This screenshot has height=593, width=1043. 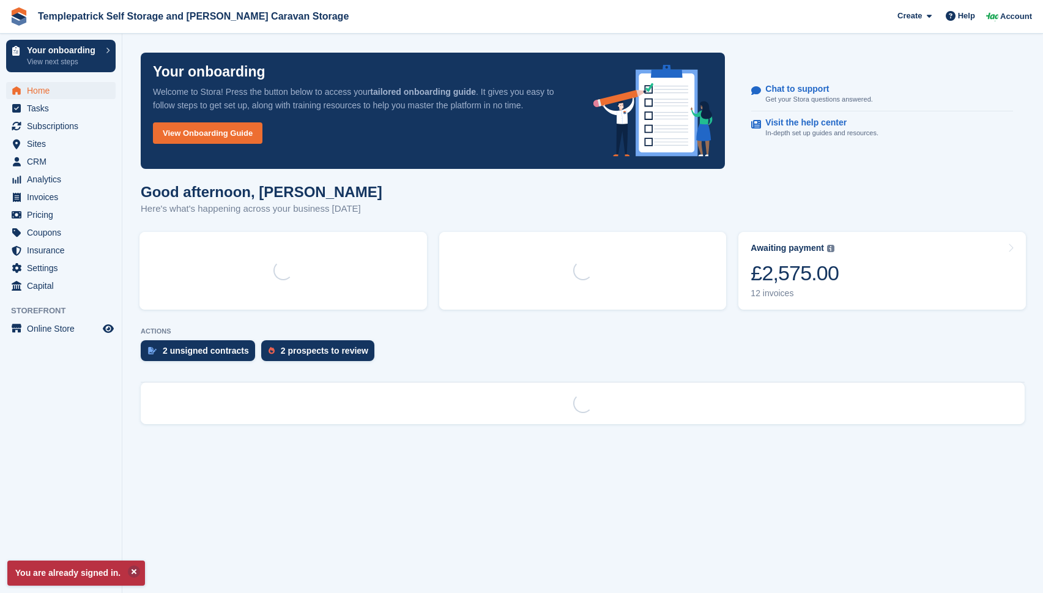 What do you see at coordinates (64, 215) in the screenshot?
I see `span: Pricing` at bounding box center [64, 215].